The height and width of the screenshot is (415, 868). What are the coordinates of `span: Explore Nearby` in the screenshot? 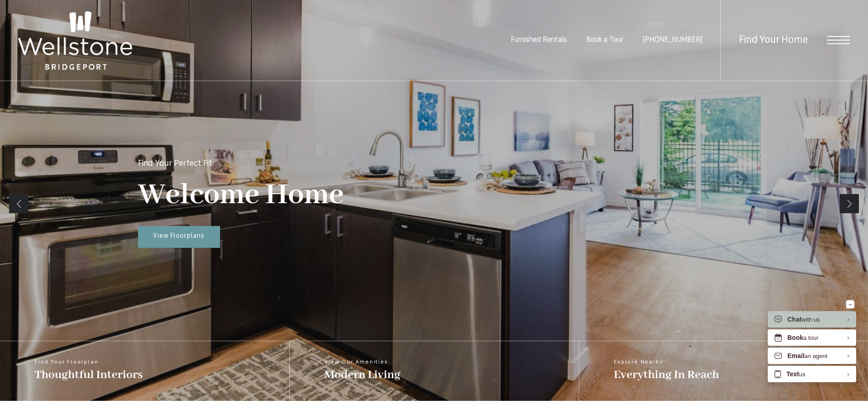 It's located at (666, 362).